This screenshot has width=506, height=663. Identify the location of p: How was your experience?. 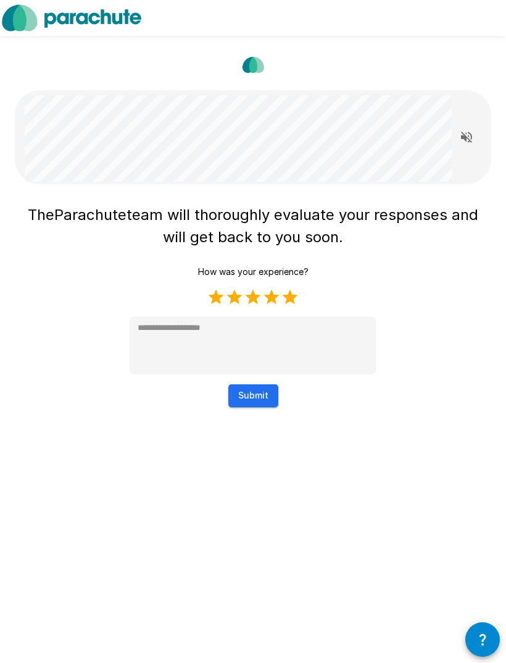
(253, 272).